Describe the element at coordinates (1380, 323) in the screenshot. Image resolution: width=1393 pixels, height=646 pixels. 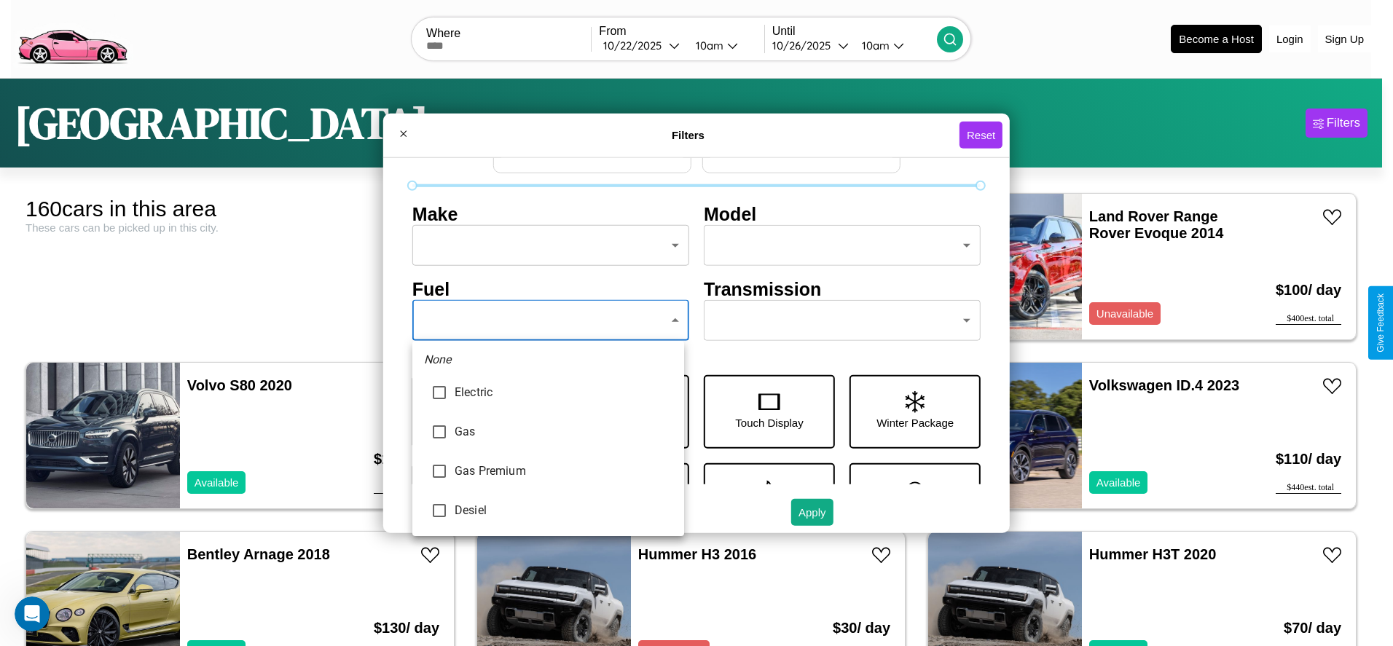
I see `div: Give Feedback` at that location.